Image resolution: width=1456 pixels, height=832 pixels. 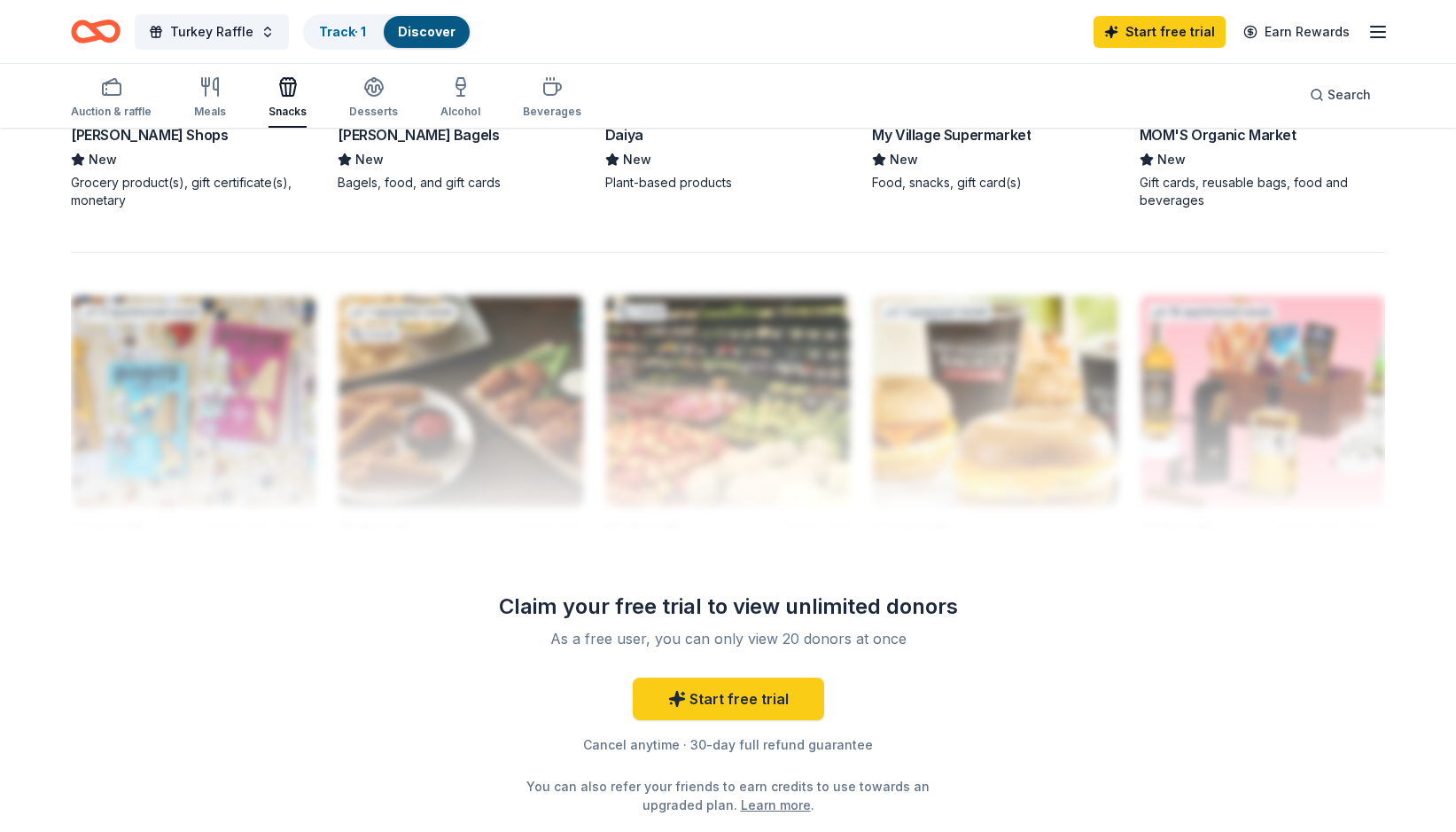 I want to click on span: Search, so click(x=1348, y=95).